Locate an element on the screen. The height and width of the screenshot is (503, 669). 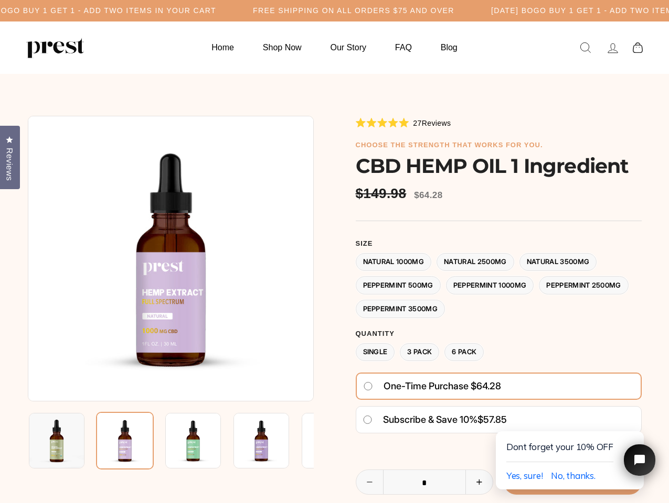
input: One-time purchase $64.28 is located at coordinates (368, 387).